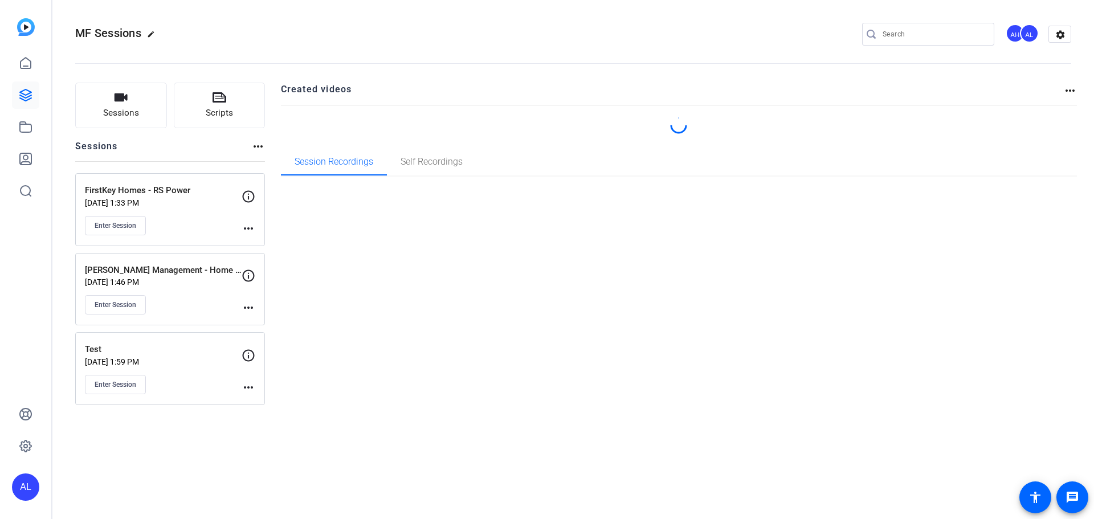 The image size is (1094, 519). Describe the element at coordinates (96, 150) in the screenshot. I see `h2: Sessions` at that location.